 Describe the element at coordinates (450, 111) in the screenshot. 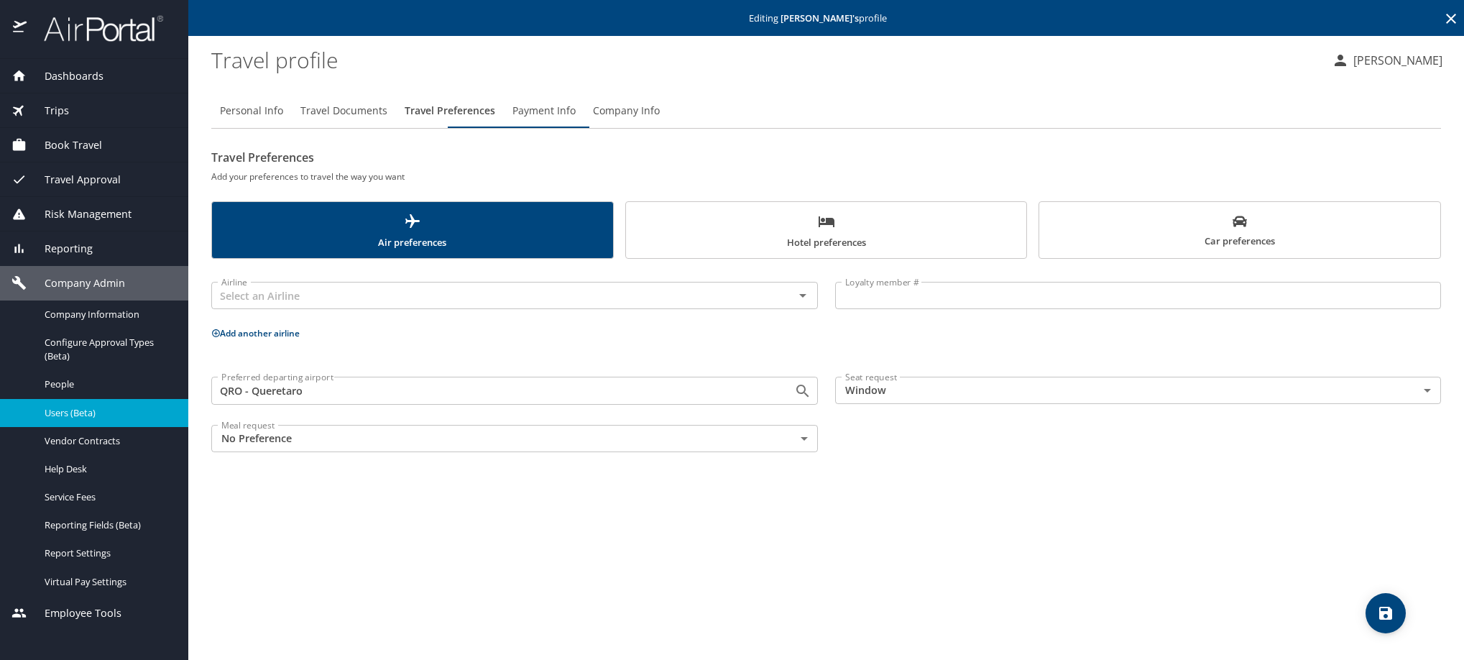

I see `span: Travel Preferences` at that location.